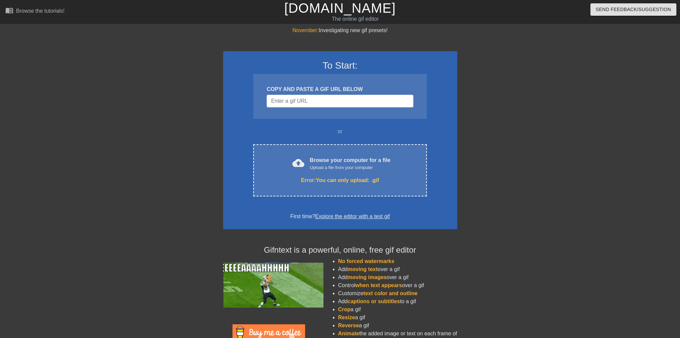  Describe the element at coordinates (352, 216) in the screenshot. I see `a: Explore the editor with a test gif` at that location.